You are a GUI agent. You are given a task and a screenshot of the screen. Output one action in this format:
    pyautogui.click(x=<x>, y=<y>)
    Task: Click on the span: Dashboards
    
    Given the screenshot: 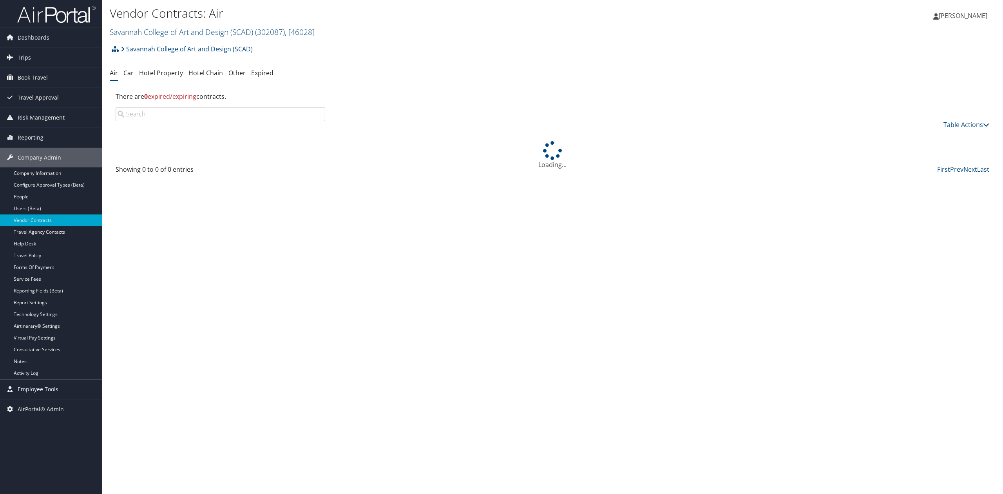 What is the action you would take?
    pyautogui.click(x=33, y=38)
    